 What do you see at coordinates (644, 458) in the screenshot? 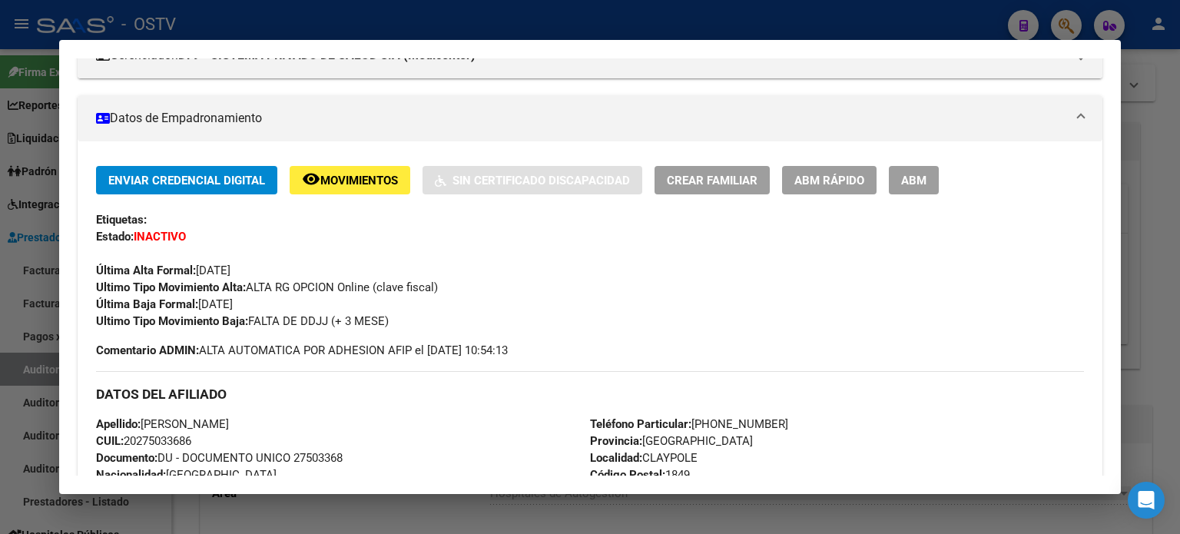
I see `span: CLAYPOLE` at bounding box center [644, 458].